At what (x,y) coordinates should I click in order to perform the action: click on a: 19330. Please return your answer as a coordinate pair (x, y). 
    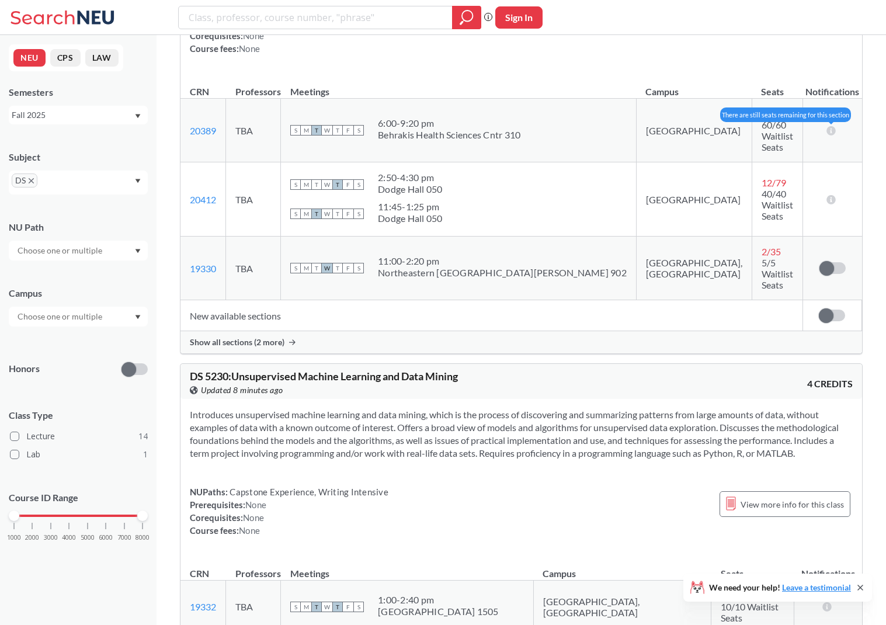
    Looking at the image, I should click on (203, 268).